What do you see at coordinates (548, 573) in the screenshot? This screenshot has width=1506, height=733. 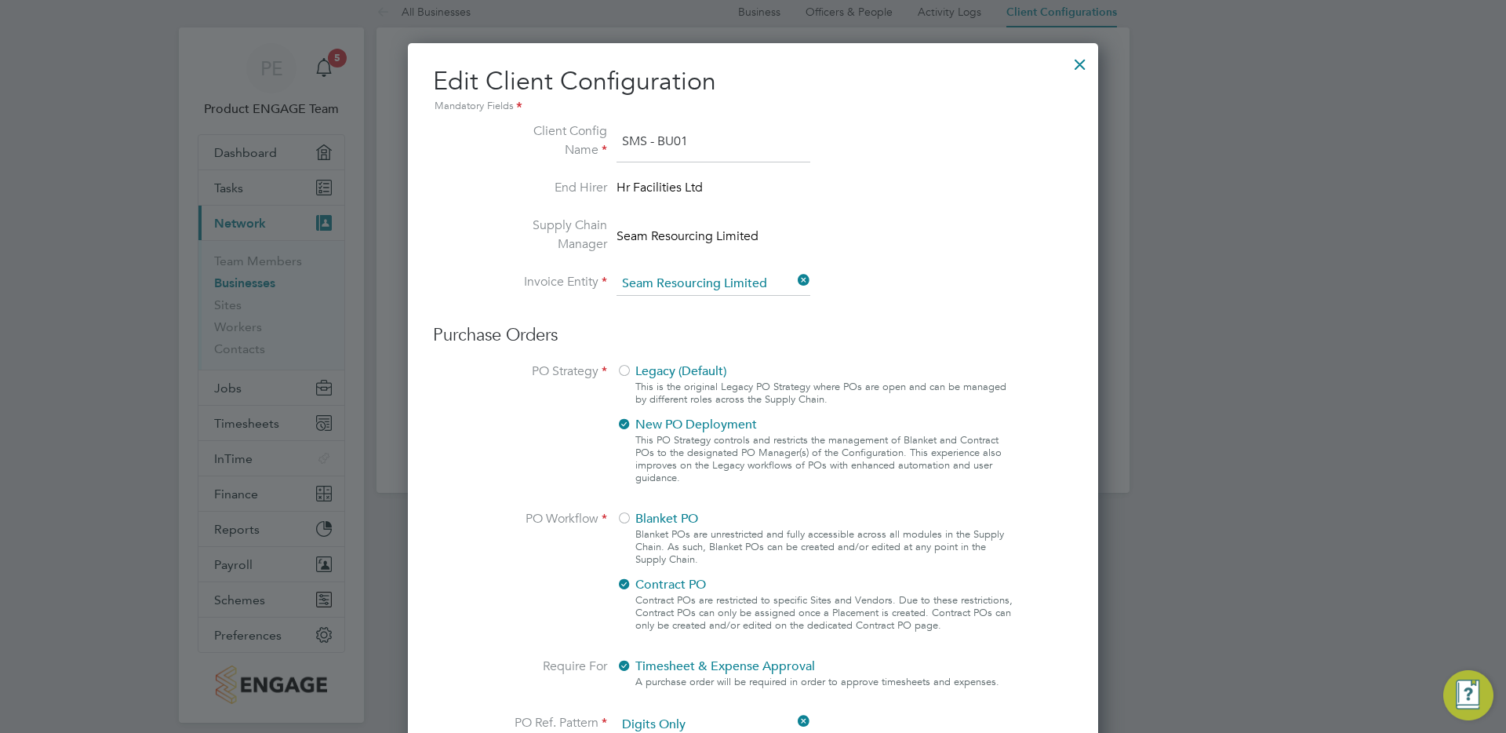 I see `label: PO Workflow` at bounding box center [548, 573].